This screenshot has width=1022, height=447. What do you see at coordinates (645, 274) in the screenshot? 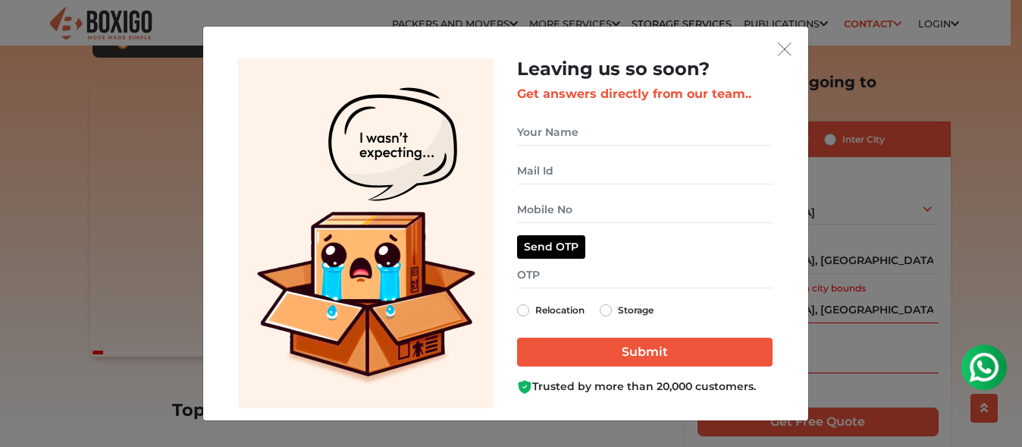
I see `input: OTP` at bounding box center [645, 274].